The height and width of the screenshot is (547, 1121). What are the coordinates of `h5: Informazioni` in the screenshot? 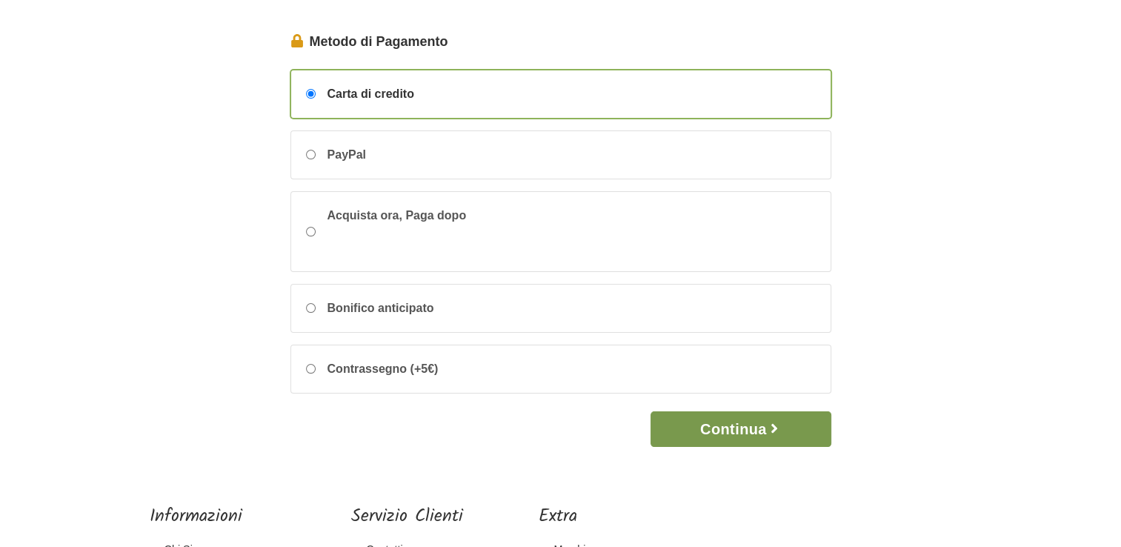 It's located at (213, 516).